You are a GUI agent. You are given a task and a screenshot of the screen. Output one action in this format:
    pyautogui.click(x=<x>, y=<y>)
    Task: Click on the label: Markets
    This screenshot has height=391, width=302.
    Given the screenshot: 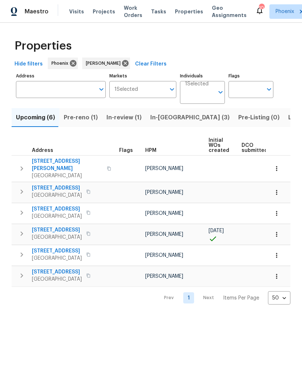 What is the action you would take?
    pyautogui.click(x=143, y=76)
    